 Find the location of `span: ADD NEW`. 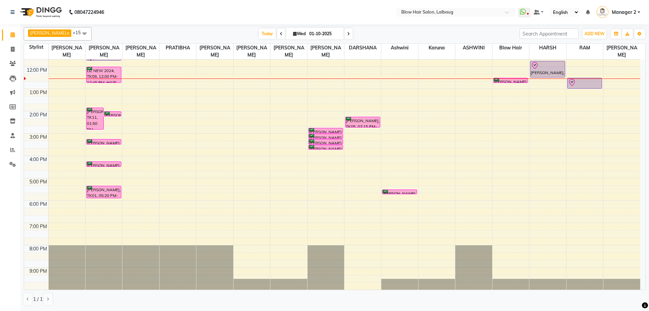

span: ADD NEW is located at coordinates (594, 33).